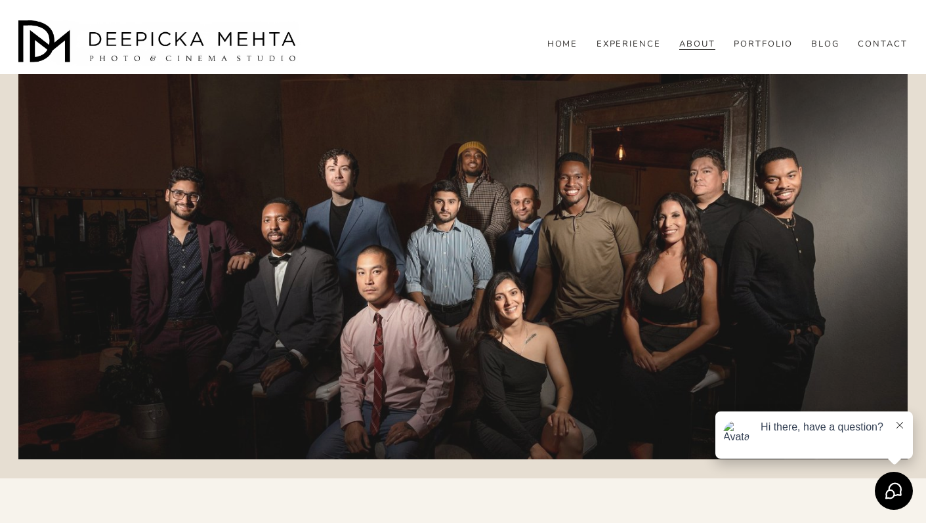 Image resolution: width=926 pixels, height=523 pixels. What do you see at coordinates (697, 45) in the screenshot?
I see `a: ABOUT` at bounding box center [697, 45].